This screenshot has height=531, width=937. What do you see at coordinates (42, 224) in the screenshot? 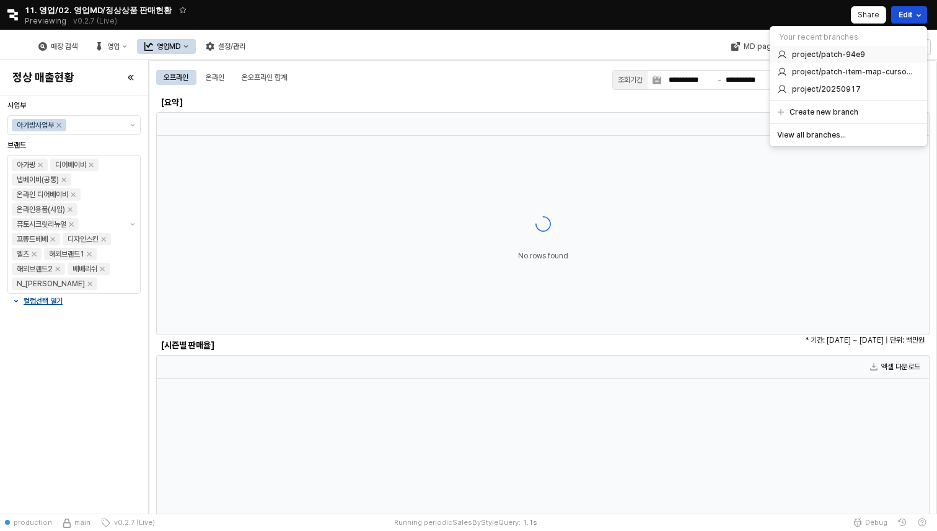
I see `div: 퓨토시크릿리뉴얼` at bounding box center [42, 224].